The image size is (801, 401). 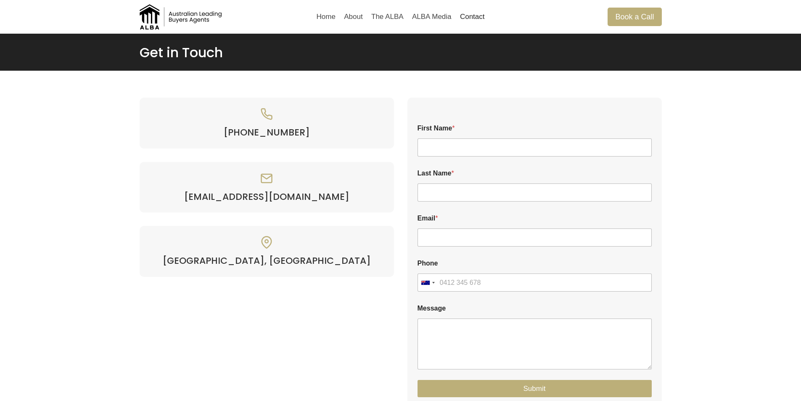 I want to click on a: The ALBA, so click(x=387, y=17).